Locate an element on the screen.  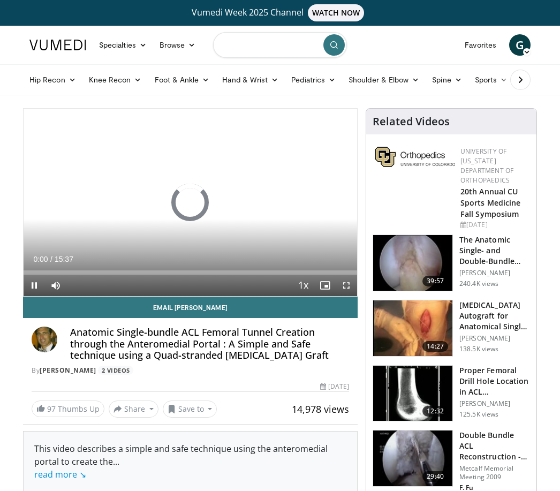
button: Share is located at coordinates (133, 409).